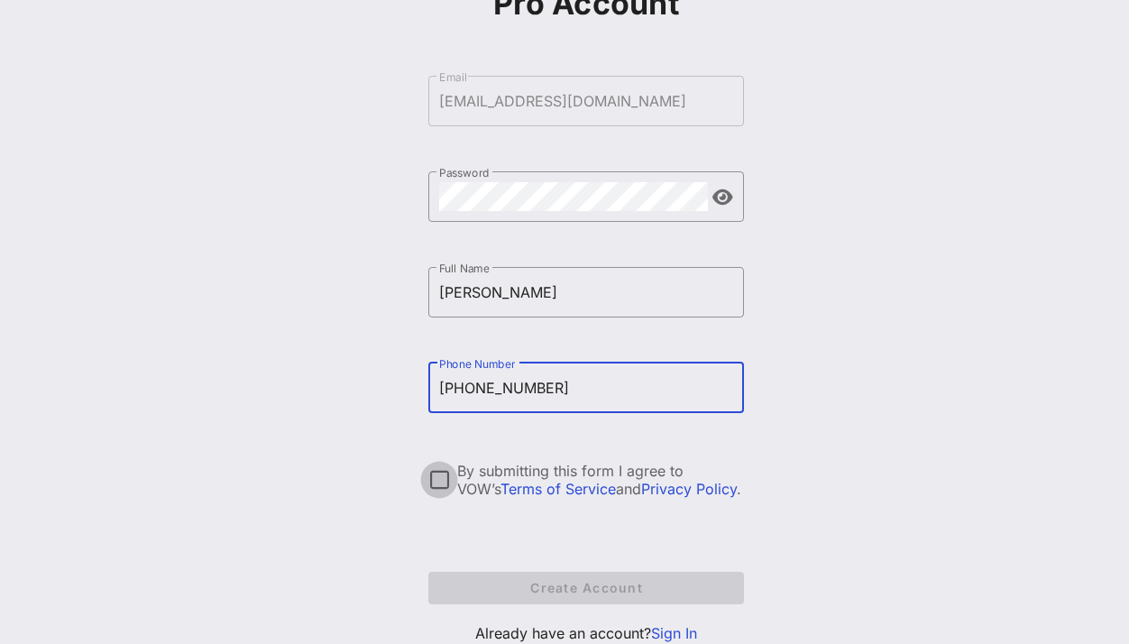  I want to click on p: Already have an account?, so click(586, 633).